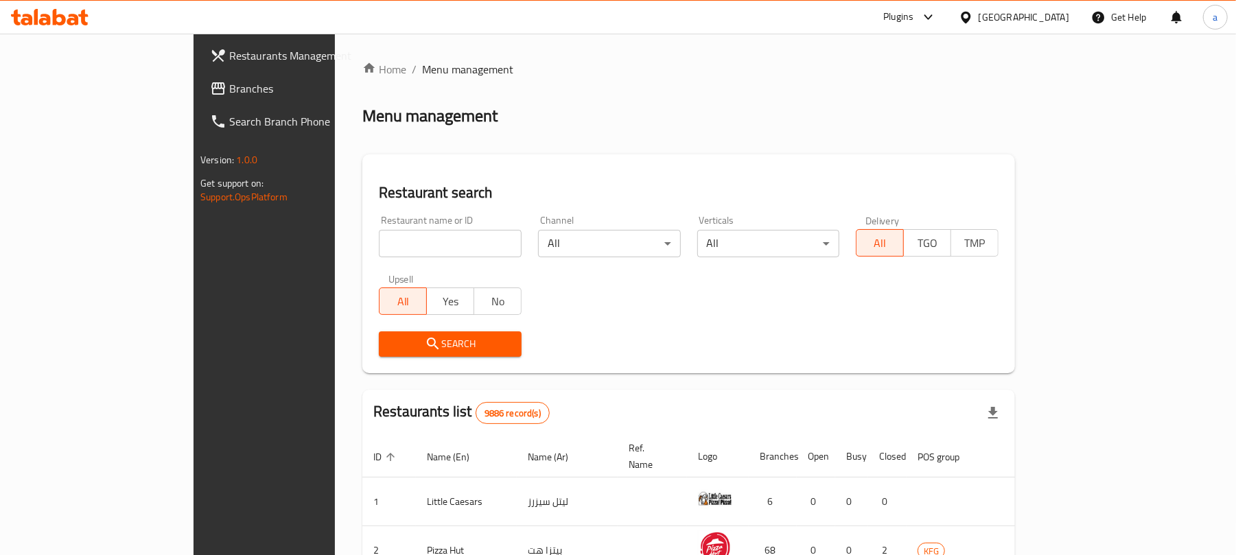  Describe the element at coordinates (232, 183) in the screenshot. I see `span: Get support on:` at that location.